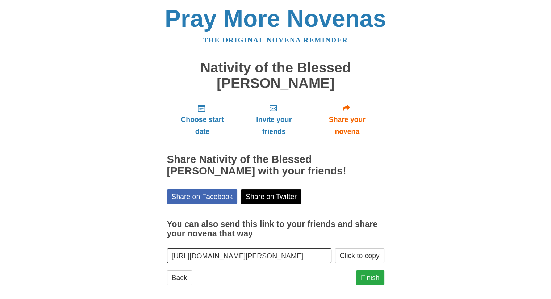 The width and height of the screenshot is (551, 299). Describe the element at coordinates (203, 120) in the screenshot. I see `a: Choose start date` at that location.